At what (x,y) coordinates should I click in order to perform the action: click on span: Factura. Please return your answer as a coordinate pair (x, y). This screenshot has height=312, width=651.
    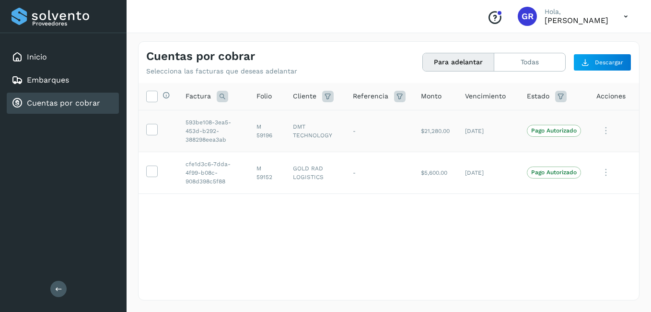
    Looking at the image, I should click on (198, 96).